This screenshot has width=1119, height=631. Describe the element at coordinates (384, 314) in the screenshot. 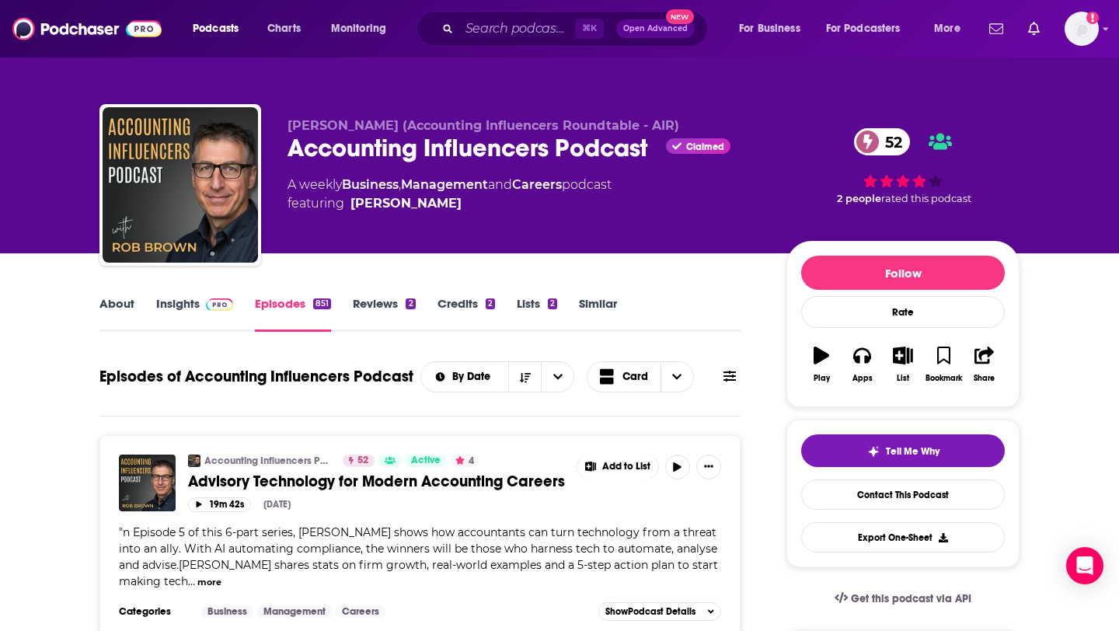

I see `a: Reviews2` at that location.